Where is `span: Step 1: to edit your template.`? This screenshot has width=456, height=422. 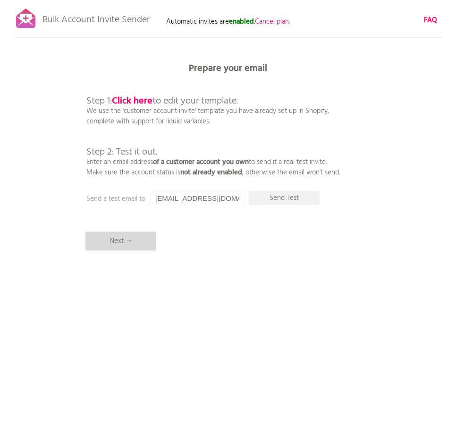
span: Step 1: to edit your template. is located at coordinates (162, 101).